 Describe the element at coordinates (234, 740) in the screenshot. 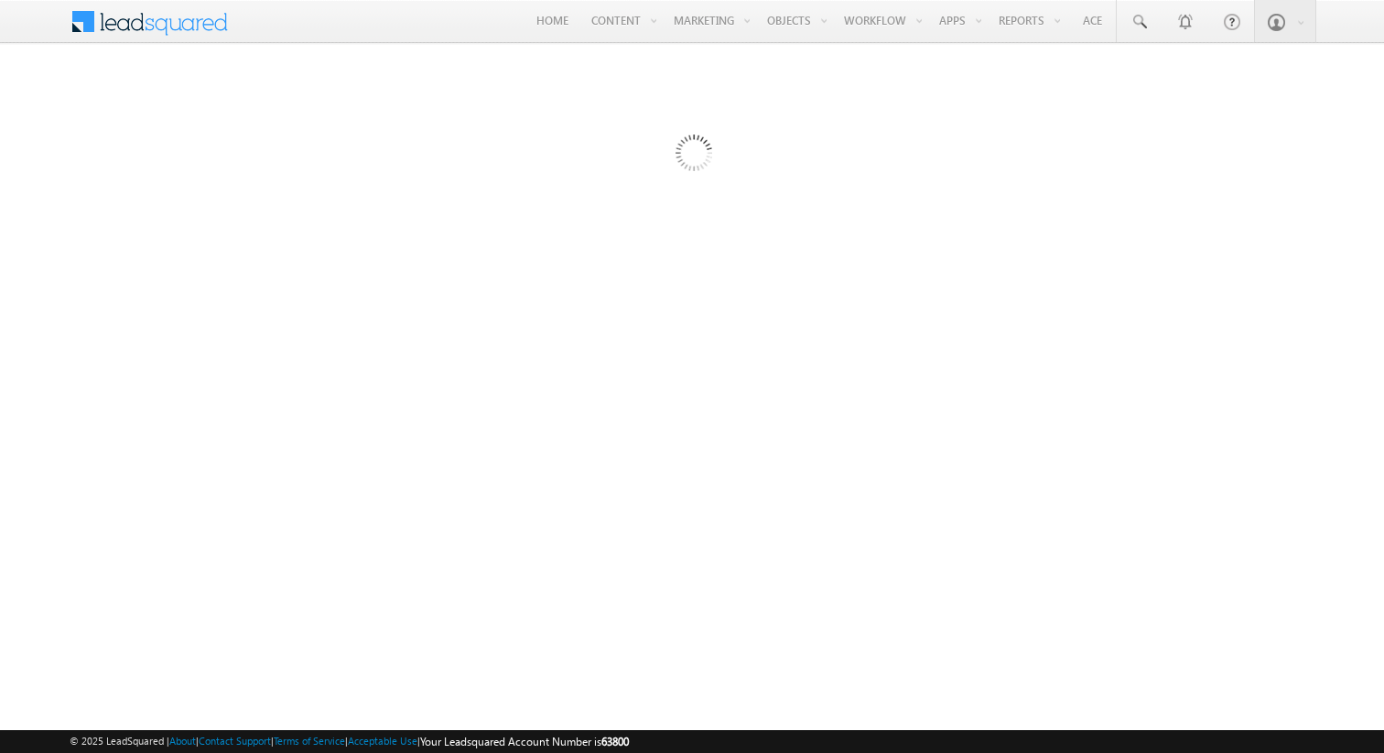

I see `a: Contact Support` at that location.